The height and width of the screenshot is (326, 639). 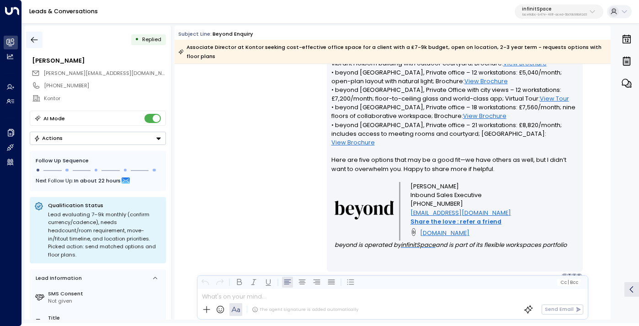 What do you see at coordinates (418, 245) in the screenshot?
I see `a: infinitSpace` at bounding box center [418, 245].